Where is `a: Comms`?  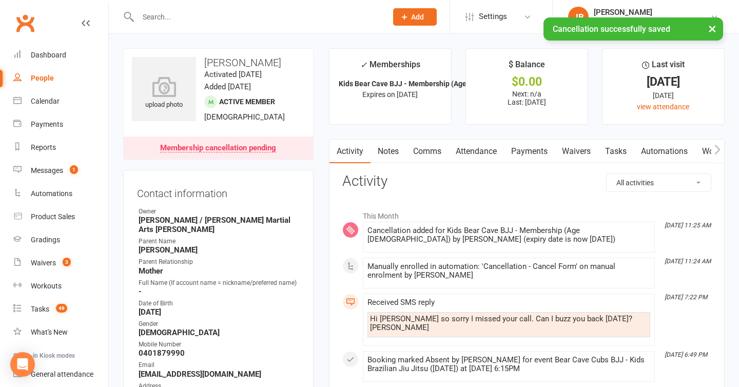 a: Comms is located at coordinates (427, 151).